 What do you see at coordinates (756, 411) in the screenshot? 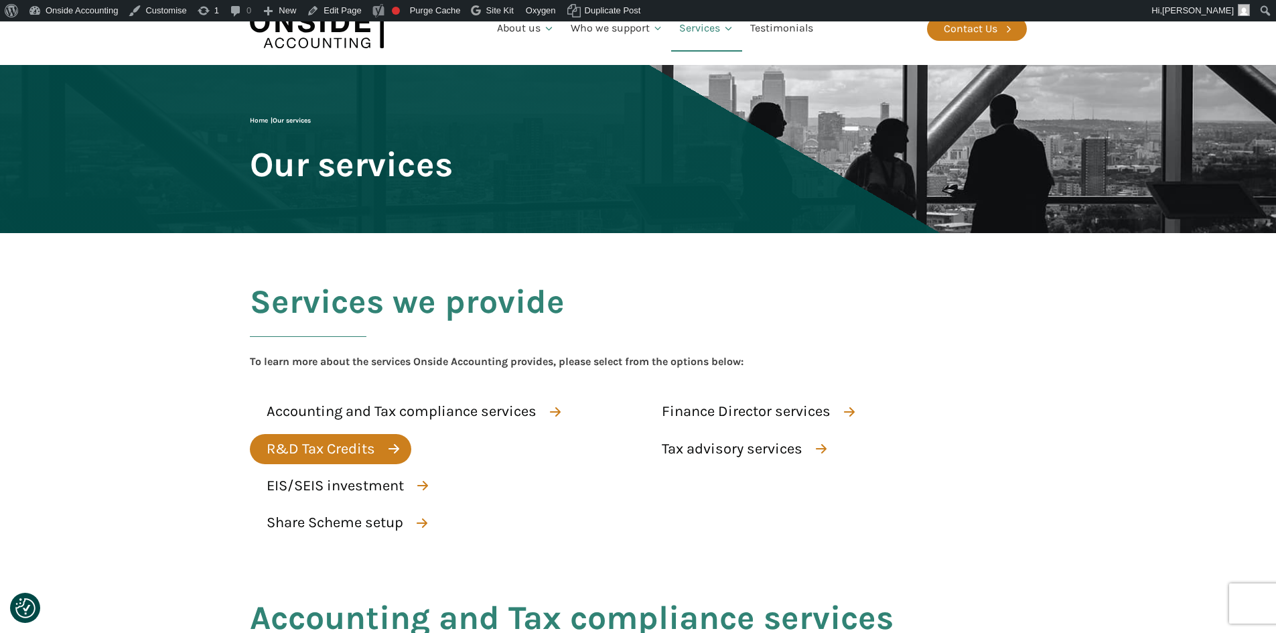
I see `a: Finance Director services` at bounding box center [756, 411].